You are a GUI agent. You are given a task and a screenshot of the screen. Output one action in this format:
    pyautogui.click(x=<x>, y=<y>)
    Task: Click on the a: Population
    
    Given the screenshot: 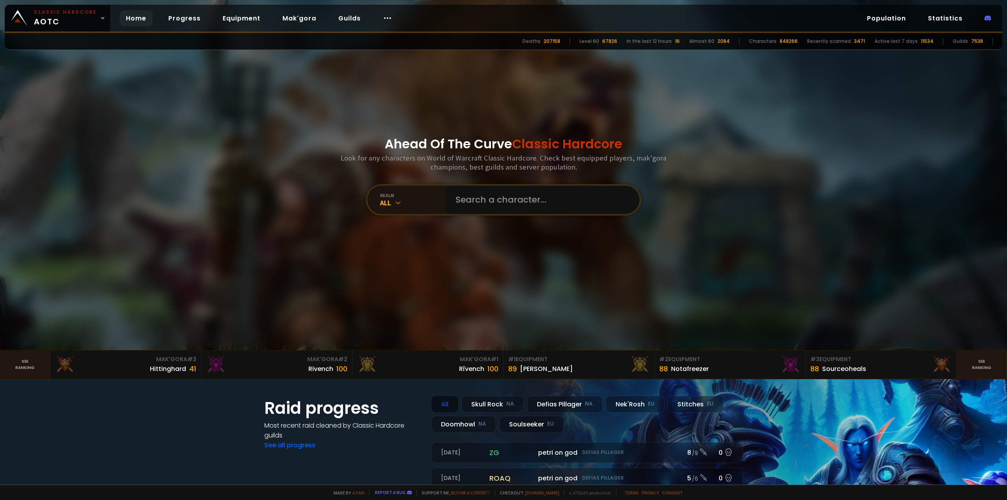 What is the action you would take?
    pyautogui.click(x=886, y=18)
    